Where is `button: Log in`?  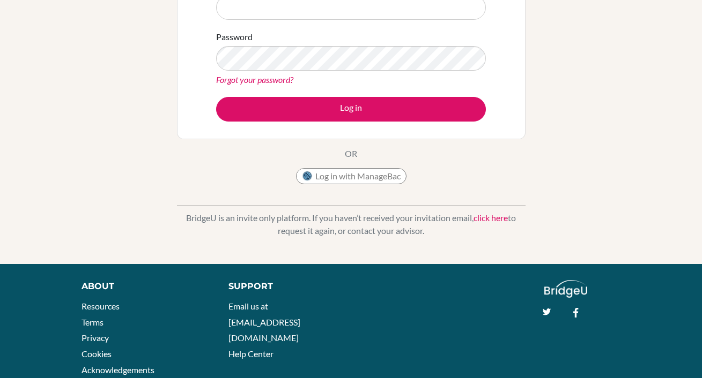
button: Log in is located at coordinates (351, 109).